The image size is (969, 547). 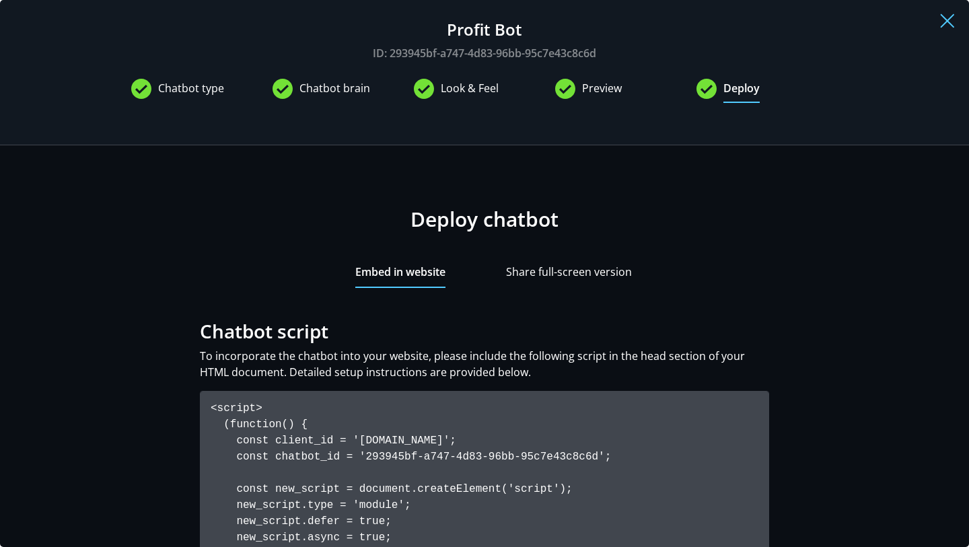 I want to click on button: Share full-screen version, so click(x=569, y=275).